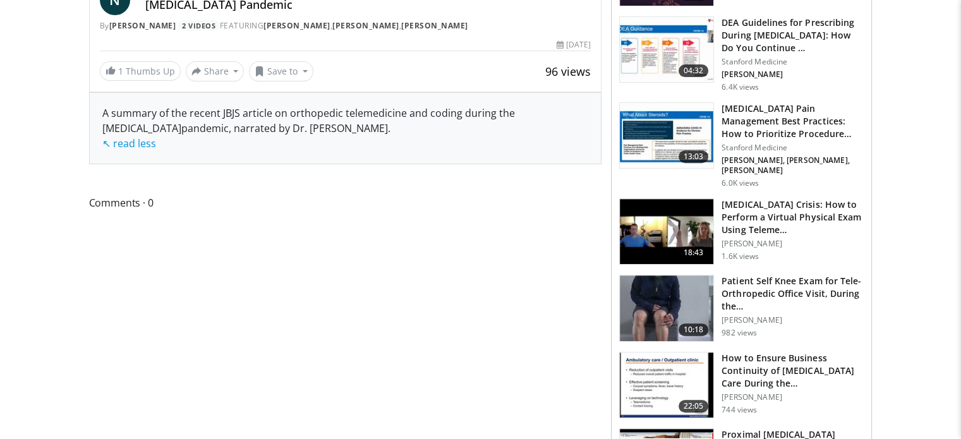  What do you see at coordinates (568, 71) in the screenshot?
I see `span: 96 views` at bounding box center [568, 71].